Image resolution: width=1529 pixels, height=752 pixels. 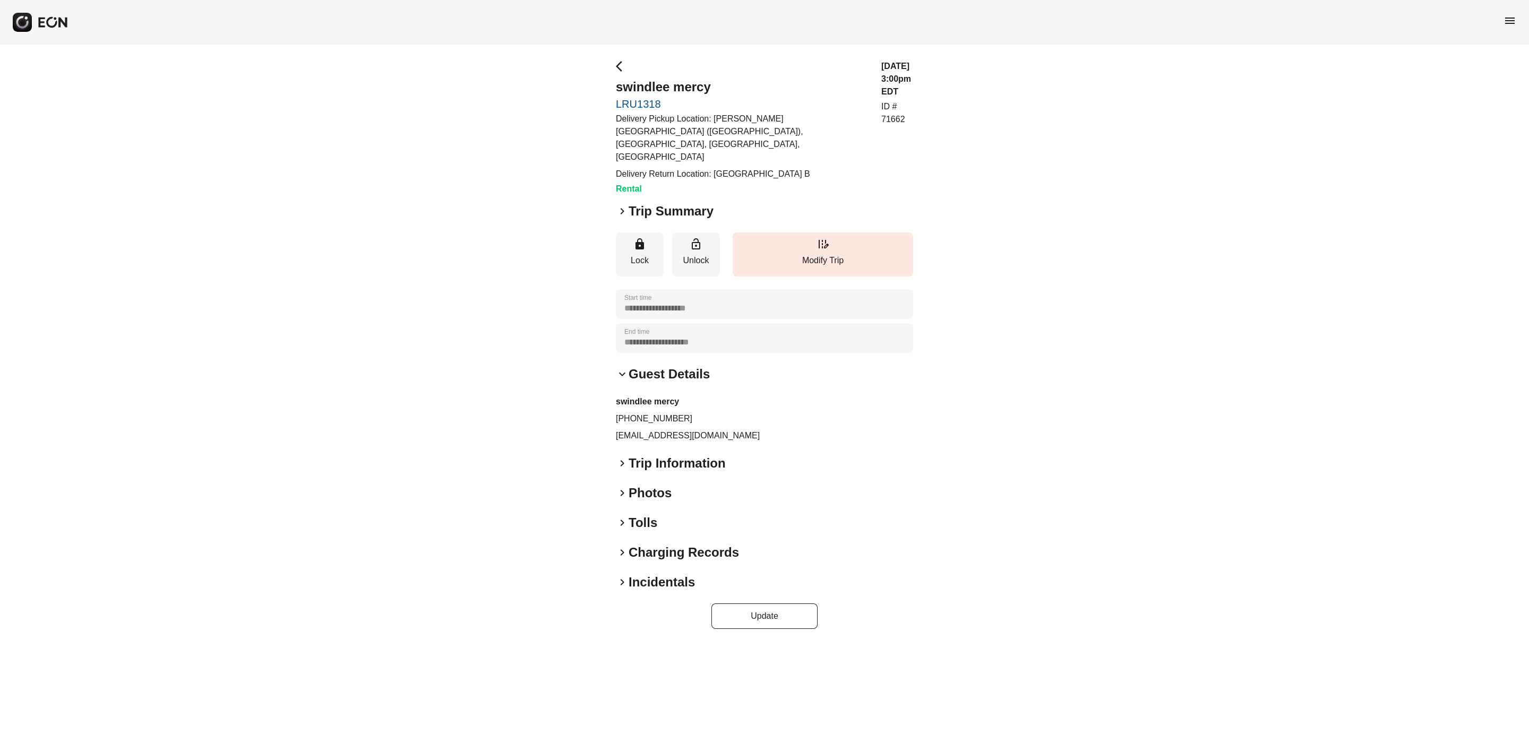 I want to click on button: Modify Trip, so click(x=823, y=254).